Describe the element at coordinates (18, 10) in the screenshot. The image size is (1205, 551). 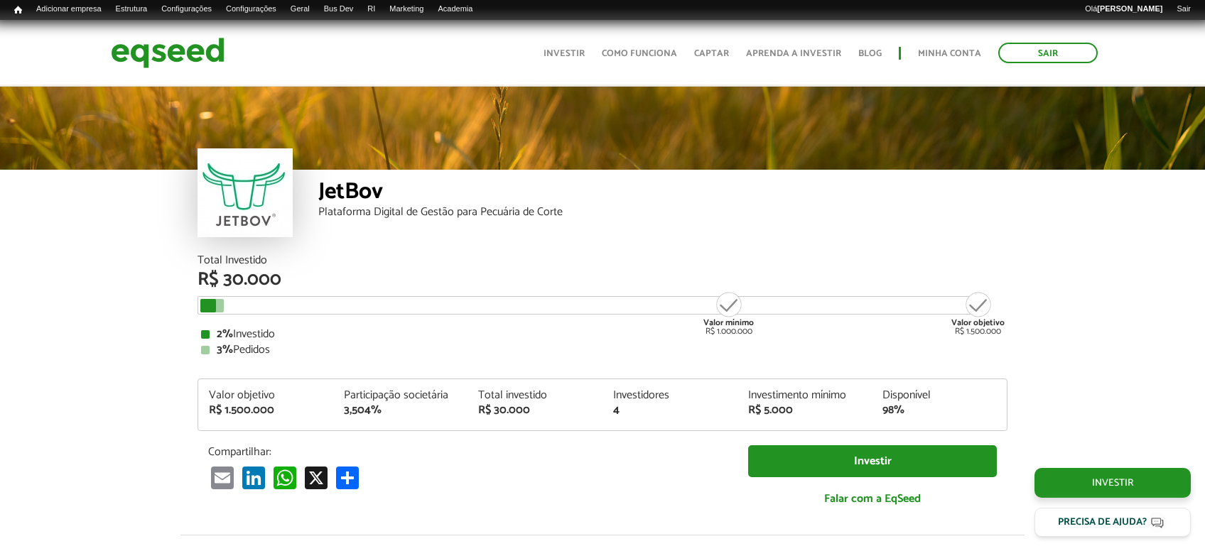
I see `a: Início` at that location.